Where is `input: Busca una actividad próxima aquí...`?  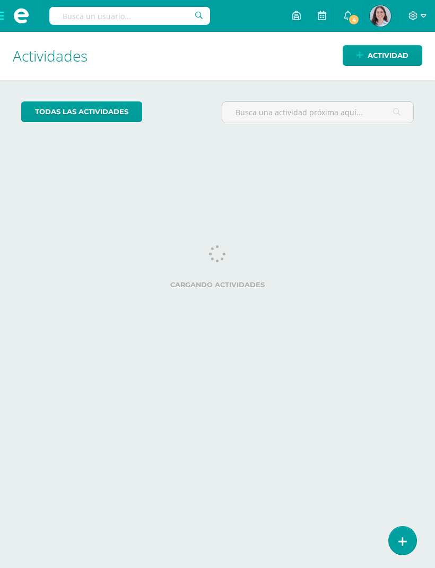
input: Busca una actividad próxima aquí... is located at coordinates (318, 112).